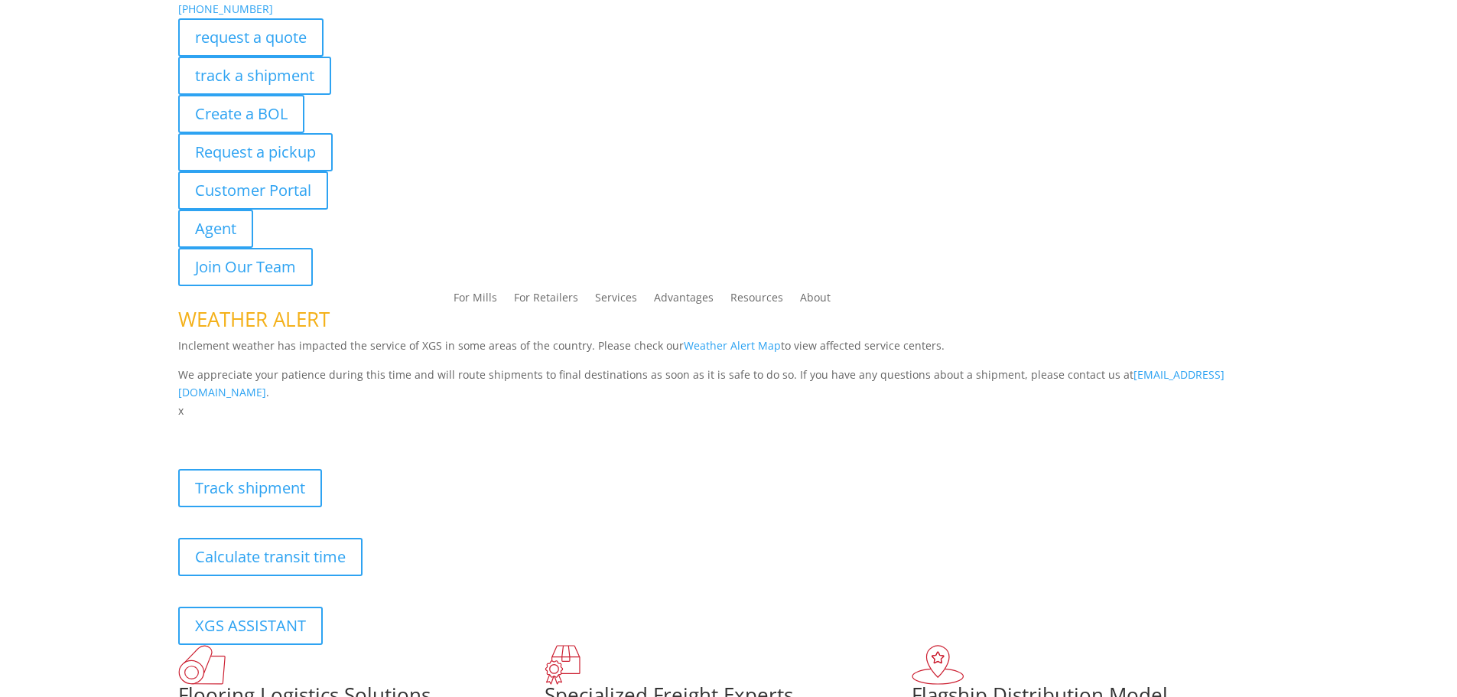 This screenshot has width=1457, height=697. What do you see at coordinates (475, 301) in the screenshot?
I see `a: For Mills` at bounding box center [475, 301].